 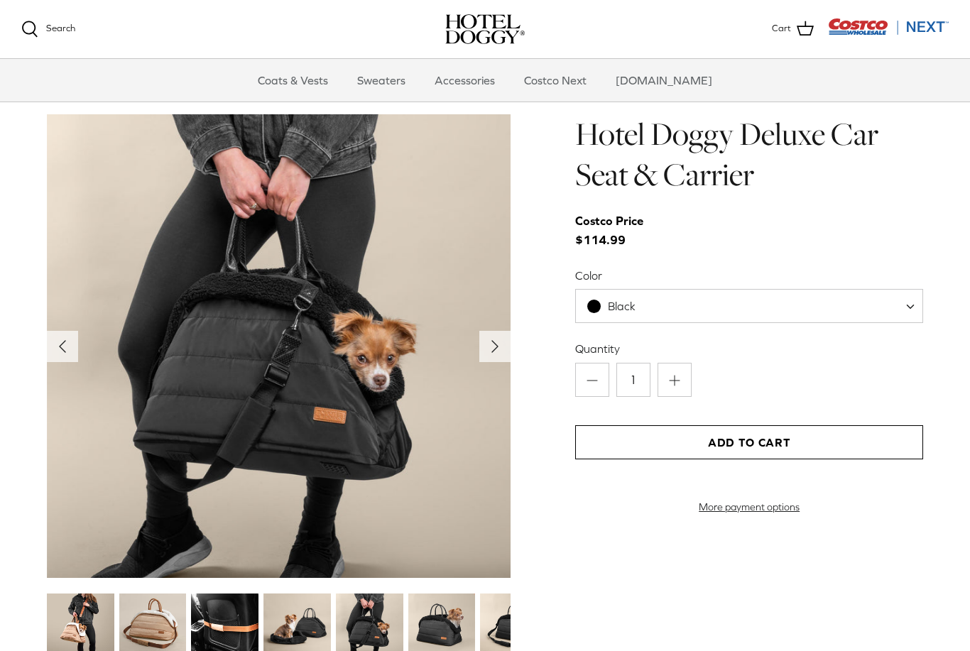 I want to click on span: $114.99, so click(x=616, y=231).